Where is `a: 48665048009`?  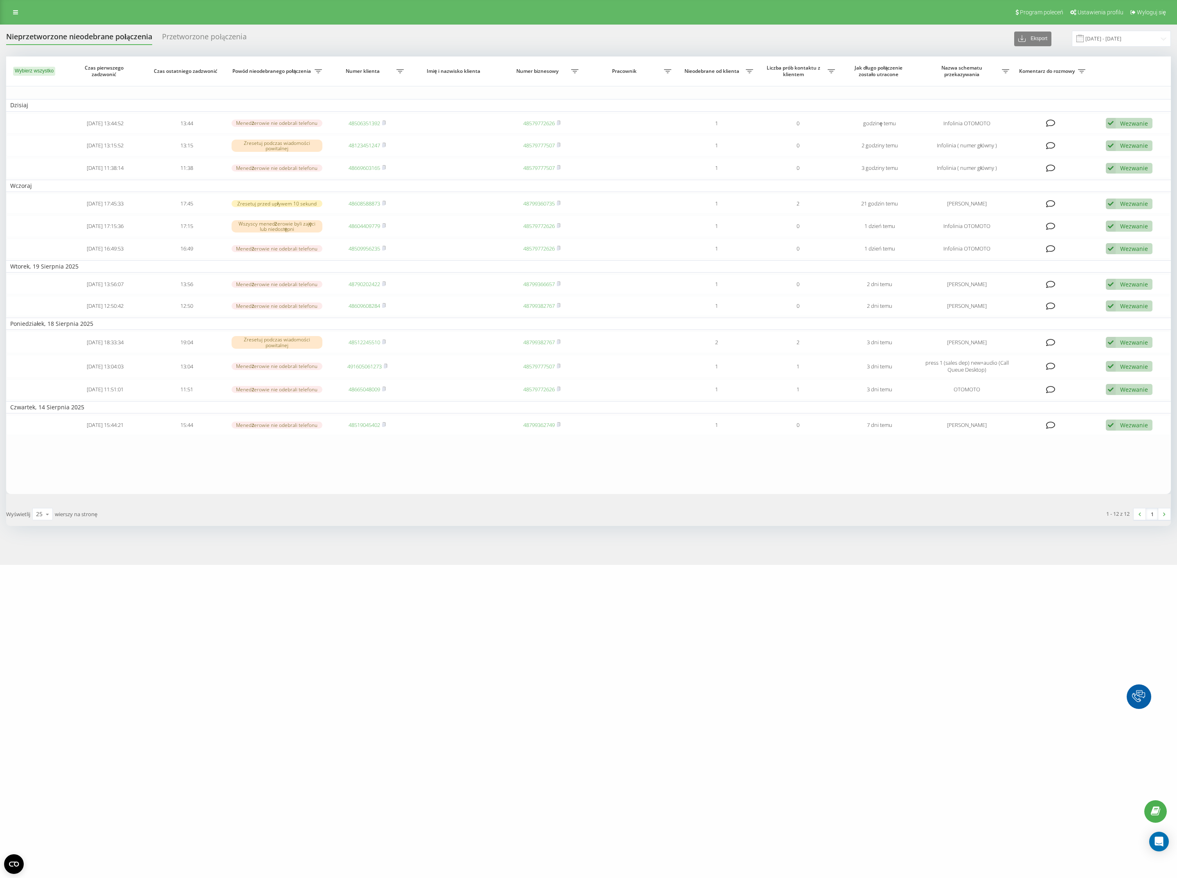 a: 48665048009 is located at coordinates (364, 389).